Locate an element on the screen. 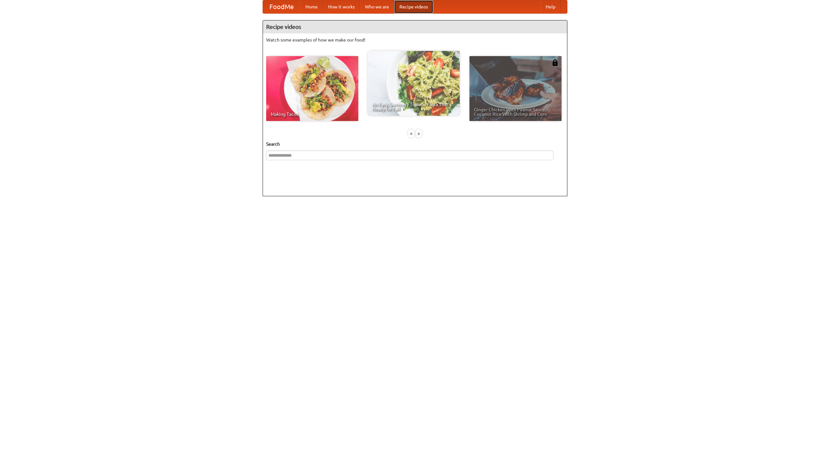 This screenshot has width=830, height=459. a: Recipe videos is located at coordinates (414, 7).